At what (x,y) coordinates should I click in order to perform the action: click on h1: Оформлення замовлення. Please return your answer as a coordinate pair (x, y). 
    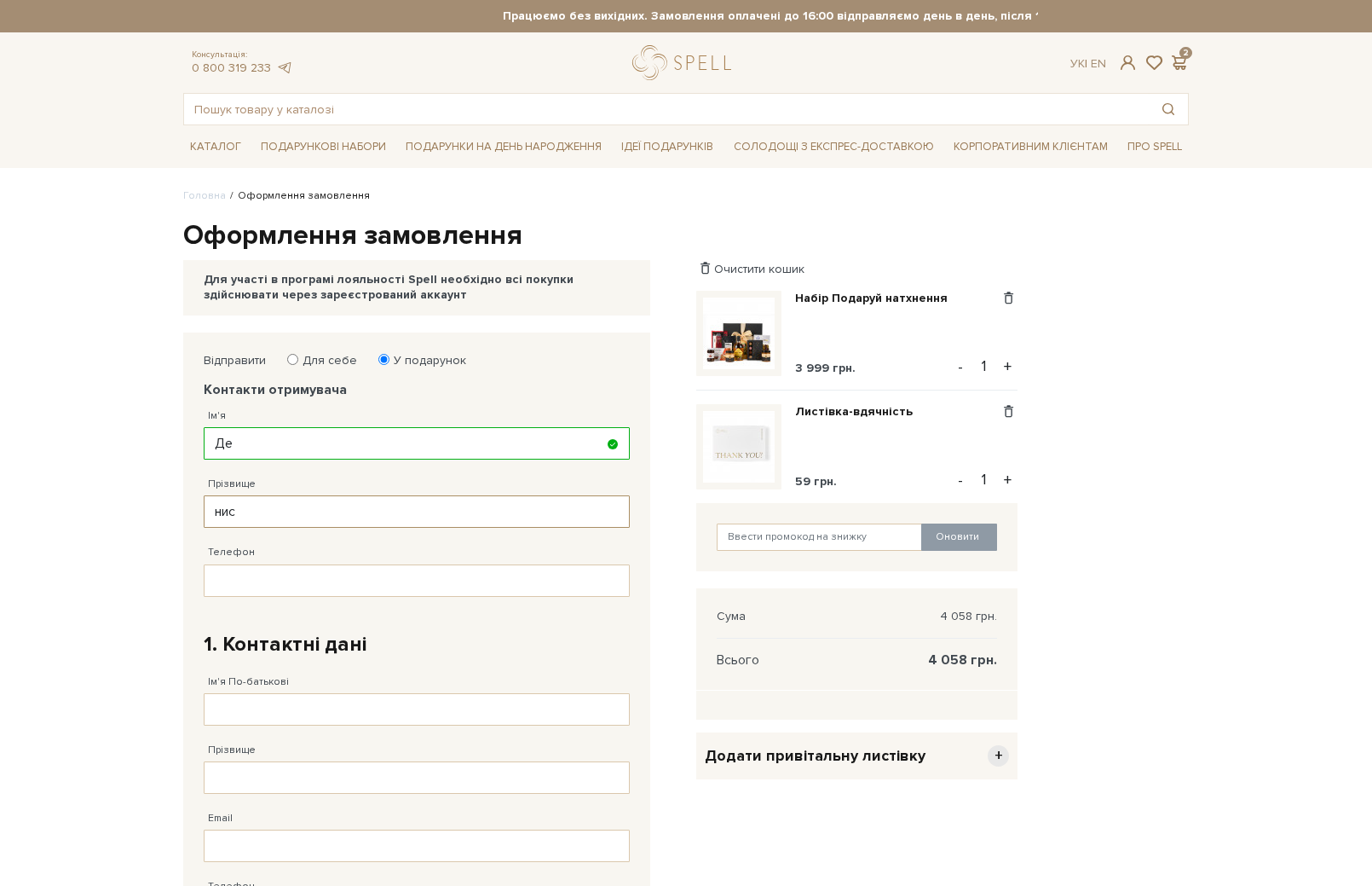
    Looking at the image, I should click on (686, 236).